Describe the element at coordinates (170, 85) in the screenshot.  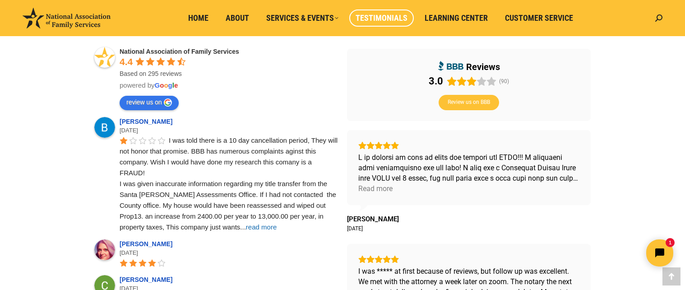
I see `span: g` at that location.